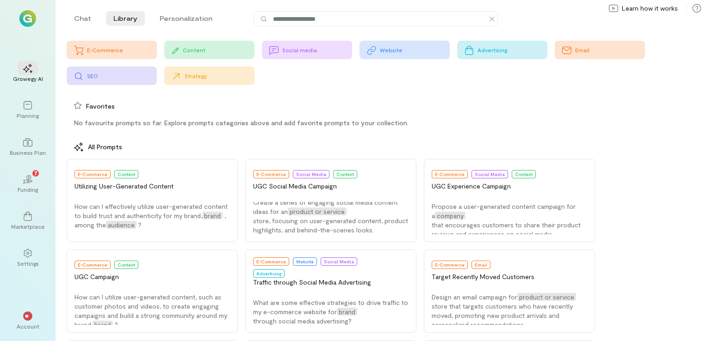  What do you see at coordinates (28, 190) in the screenshot?
I see `div: Funding` at bounding box center [28, 190].